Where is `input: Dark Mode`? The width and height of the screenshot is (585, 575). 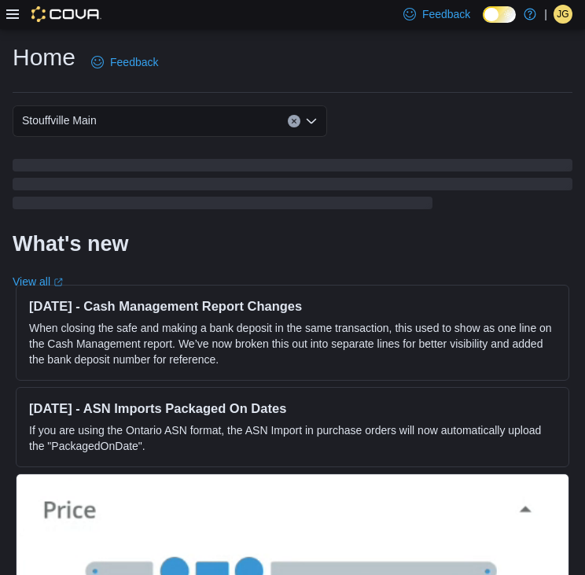
input: Dark Mode is located at coordinates (499, 14).